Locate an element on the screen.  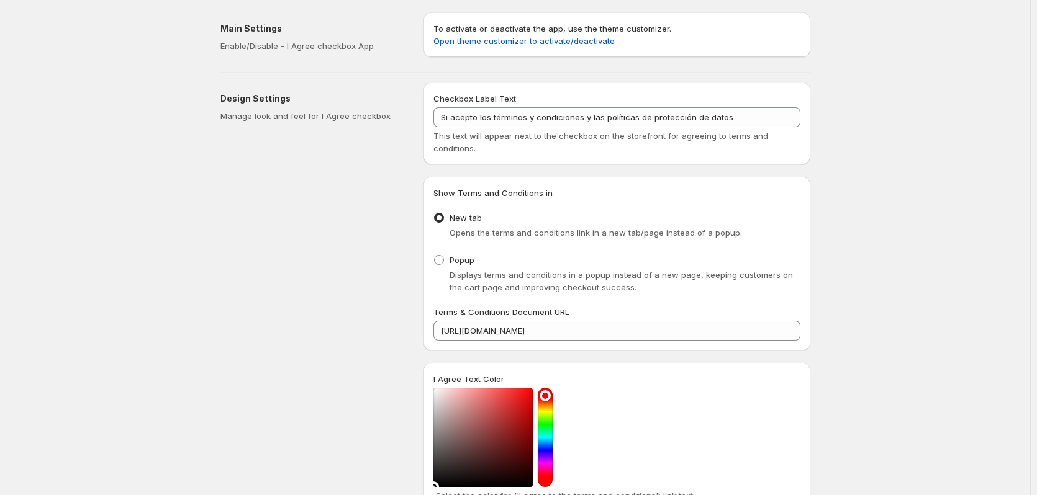
h2: Design Settings is located at coordinates (312, 99).